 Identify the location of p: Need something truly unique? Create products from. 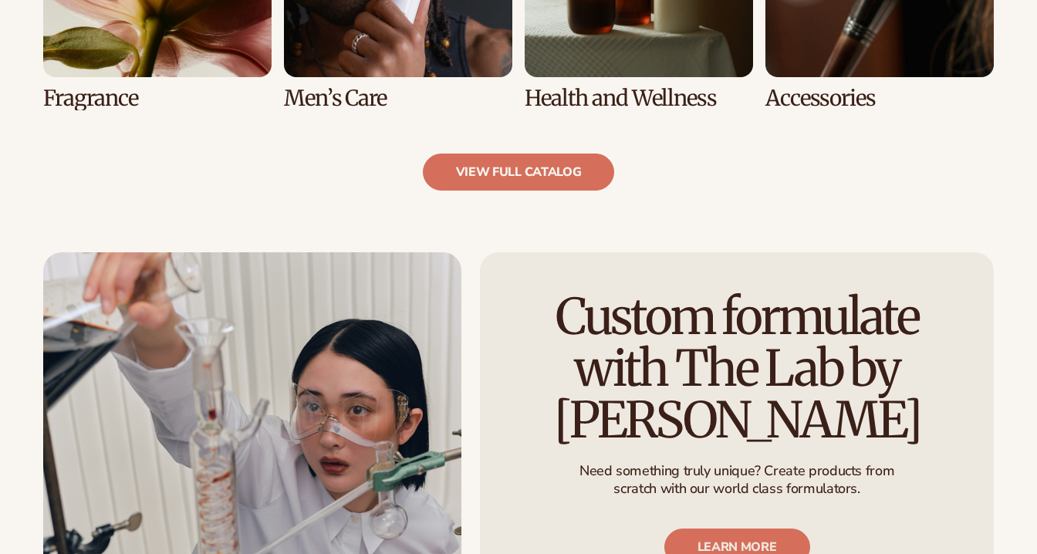
(737, 471).